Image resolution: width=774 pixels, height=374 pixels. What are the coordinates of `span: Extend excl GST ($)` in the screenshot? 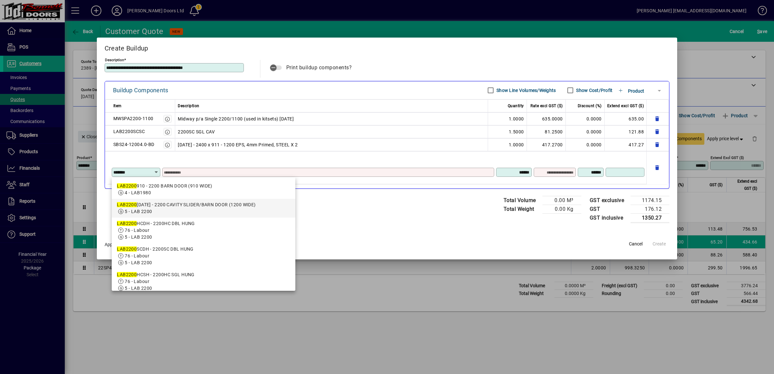 It's located at (626, 106).